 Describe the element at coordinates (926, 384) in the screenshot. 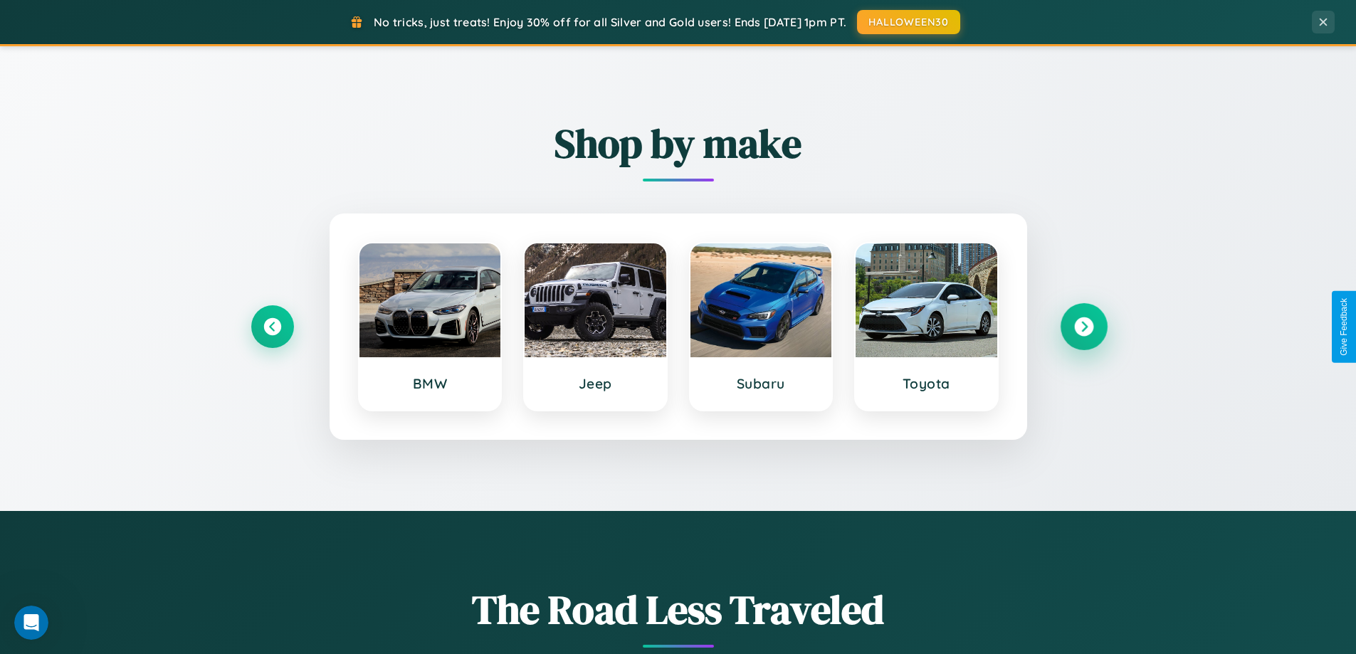

I see `h3: Toyota` at that location.